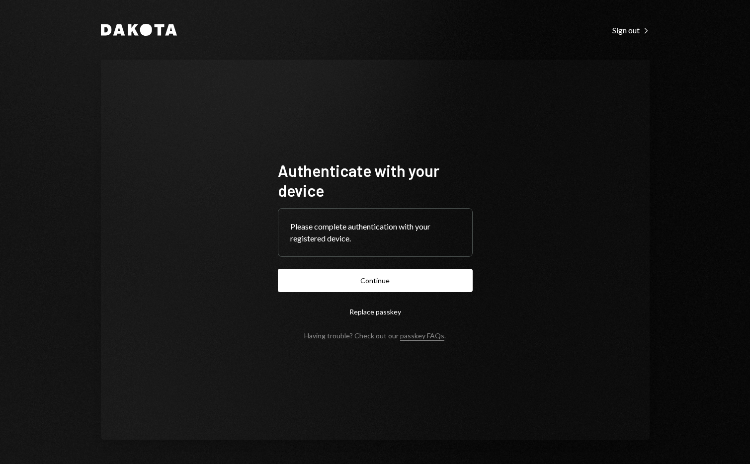  I want to click on h1: Authenticate with your device, so click(375, 180).